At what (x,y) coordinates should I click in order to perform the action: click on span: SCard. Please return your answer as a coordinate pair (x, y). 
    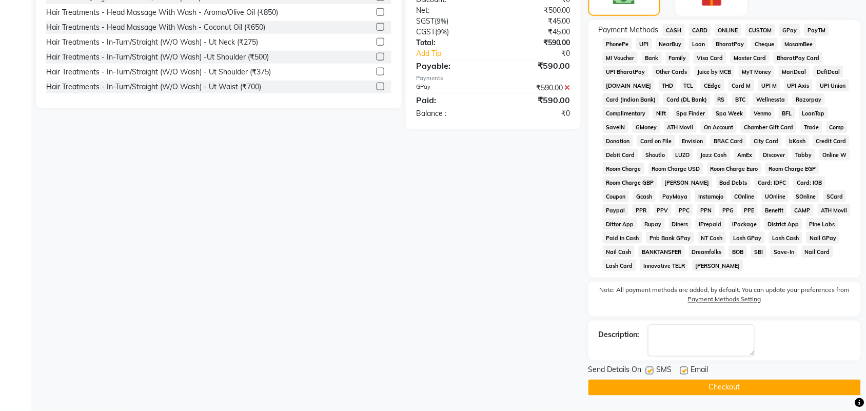
    Looking at the image, I should click on (835, 196).